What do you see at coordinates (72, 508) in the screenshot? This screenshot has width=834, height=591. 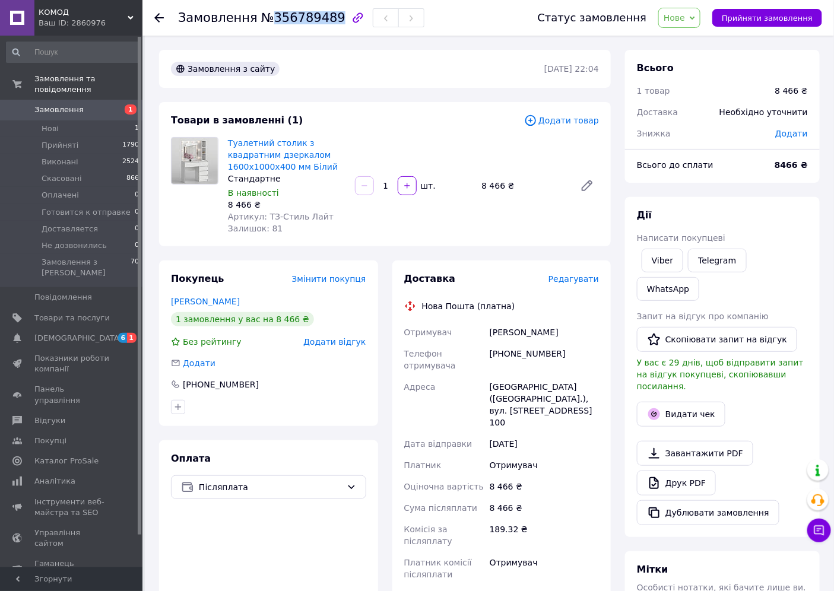 I see `span: Інструменти веб-майстра та SEO` at bounding box center [72, 508].